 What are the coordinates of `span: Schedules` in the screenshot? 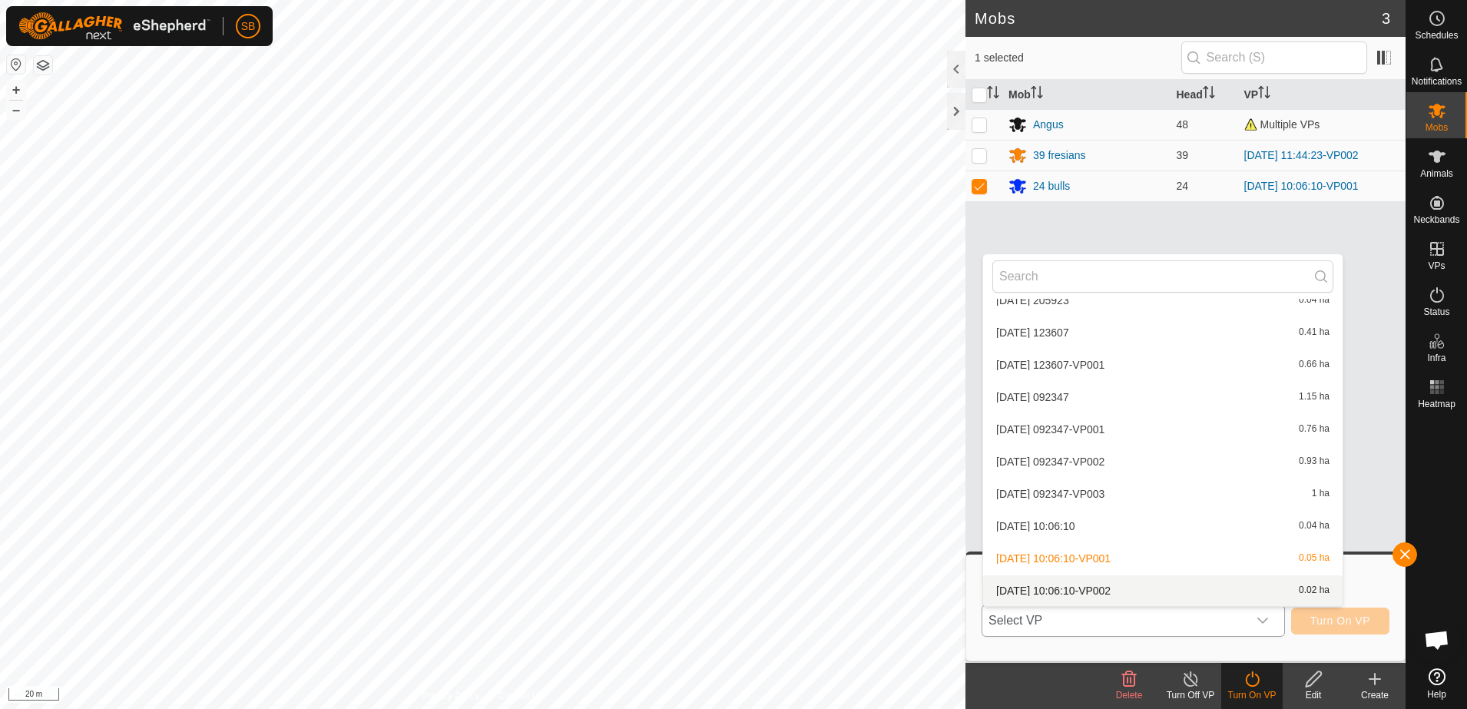 It's located at (1436, 35).